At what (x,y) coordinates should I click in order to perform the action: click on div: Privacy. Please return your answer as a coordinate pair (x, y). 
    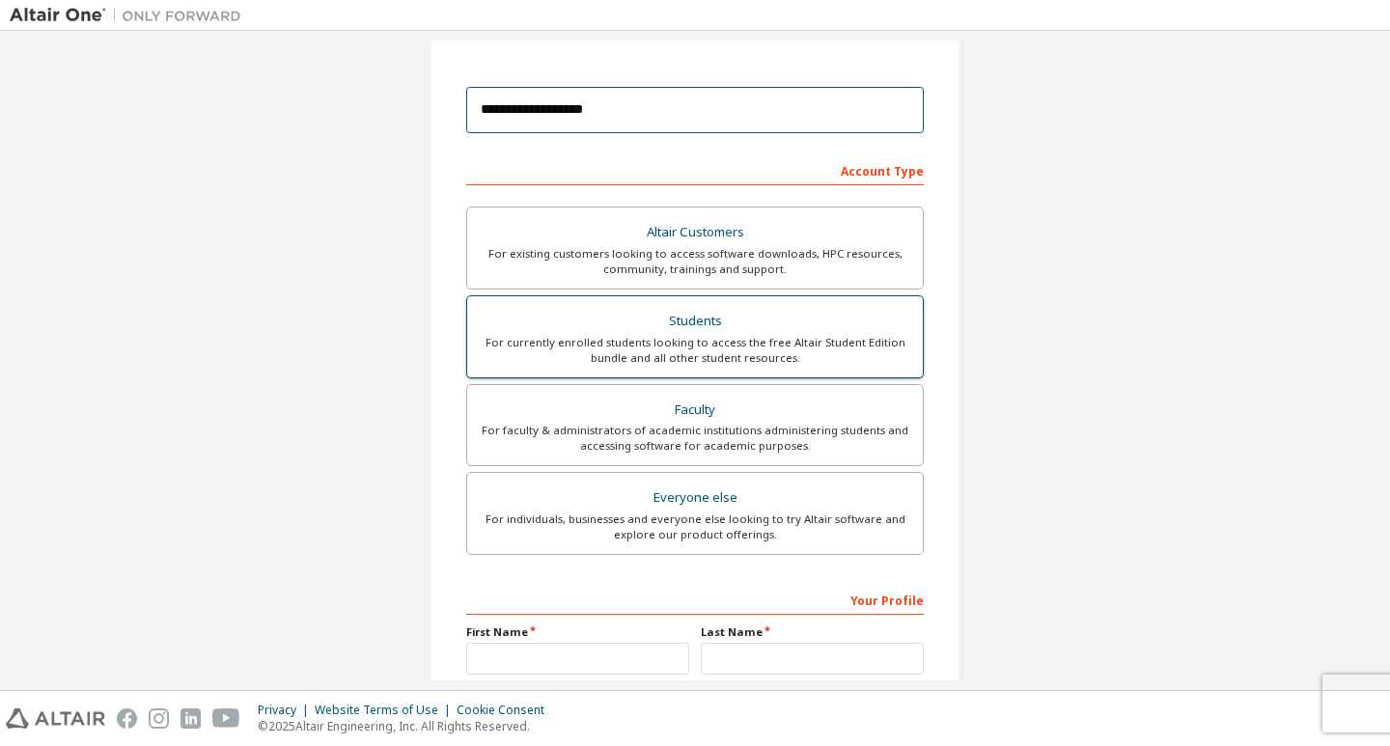
    Looking at the image, I should click on (286, 710).